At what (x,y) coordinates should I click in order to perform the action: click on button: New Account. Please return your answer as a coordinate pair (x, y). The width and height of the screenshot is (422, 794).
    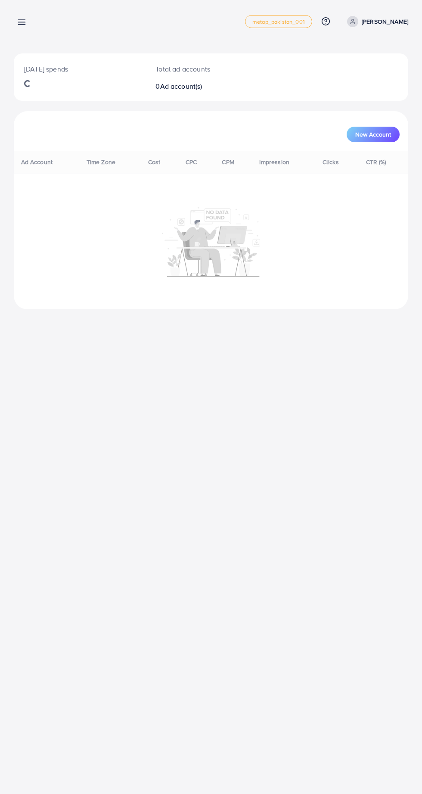
    Looking at the image, I should click on (373, 134).